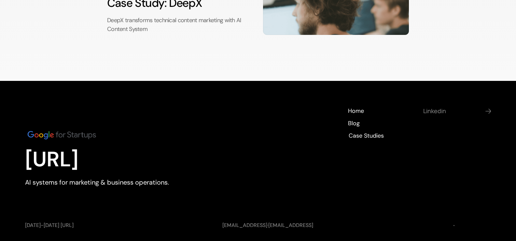 The width and height of the screenshot is (516, 241). I want to click on a: Blog, so click(354, 123).